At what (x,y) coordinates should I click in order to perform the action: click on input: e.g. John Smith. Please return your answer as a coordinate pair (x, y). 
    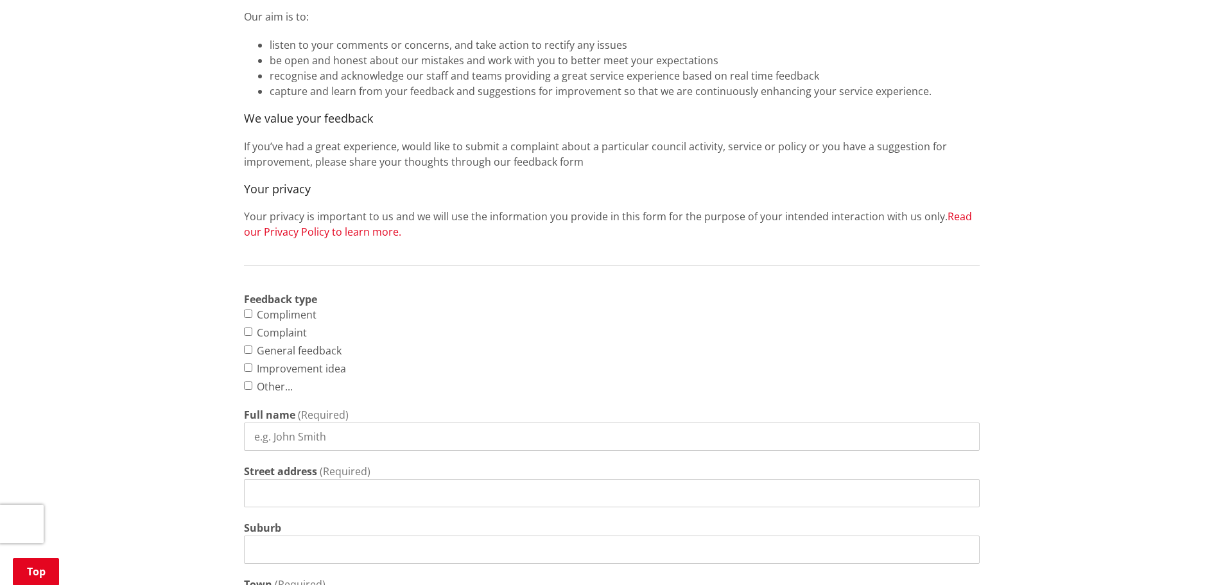
    Looking at the image, I should click on (612, 437).